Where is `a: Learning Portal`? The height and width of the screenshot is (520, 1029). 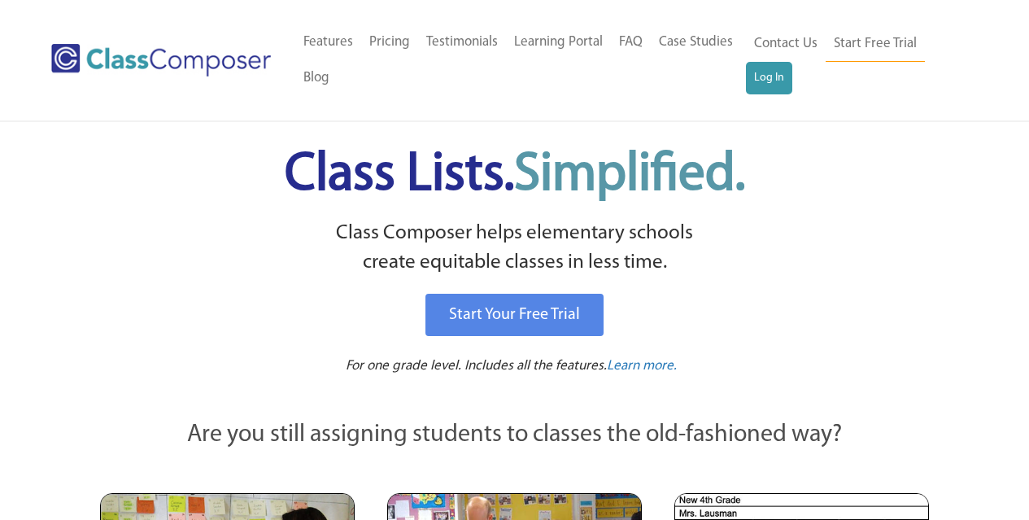
a: Learning Portal is located at coordinates (558, 42).